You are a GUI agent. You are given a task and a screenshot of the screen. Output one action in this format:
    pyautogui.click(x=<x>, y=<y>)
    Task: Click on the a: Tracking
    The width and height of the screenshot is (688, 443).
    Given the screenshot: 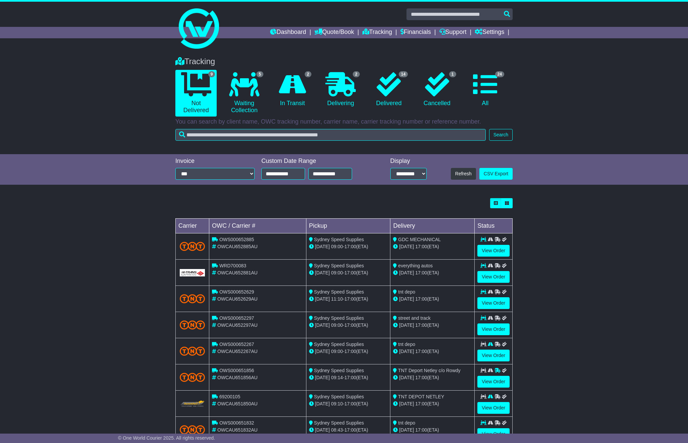 What is the action you would take?
    pyautogui.click(x=377, y=33)
    